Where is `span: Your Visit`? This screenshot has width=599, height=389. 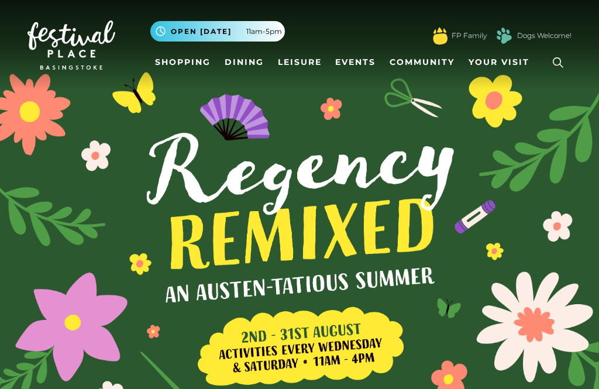
span: Your Visit is located at coordinates (499, 62).